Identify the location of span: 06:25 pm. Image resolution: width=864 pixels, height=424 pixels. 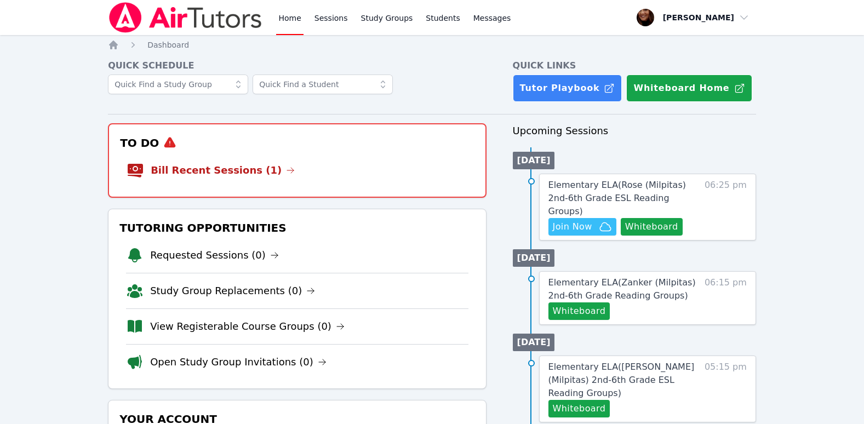
(725, 207).